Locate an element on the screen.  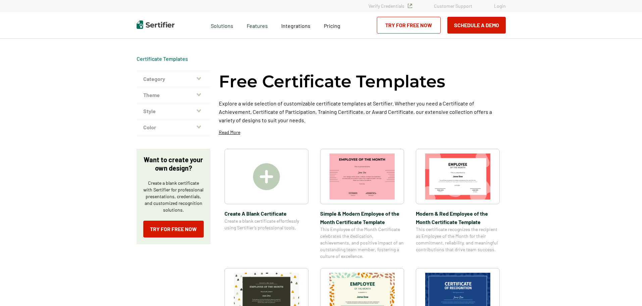
img: Verified is located at coordinates (409, 6).